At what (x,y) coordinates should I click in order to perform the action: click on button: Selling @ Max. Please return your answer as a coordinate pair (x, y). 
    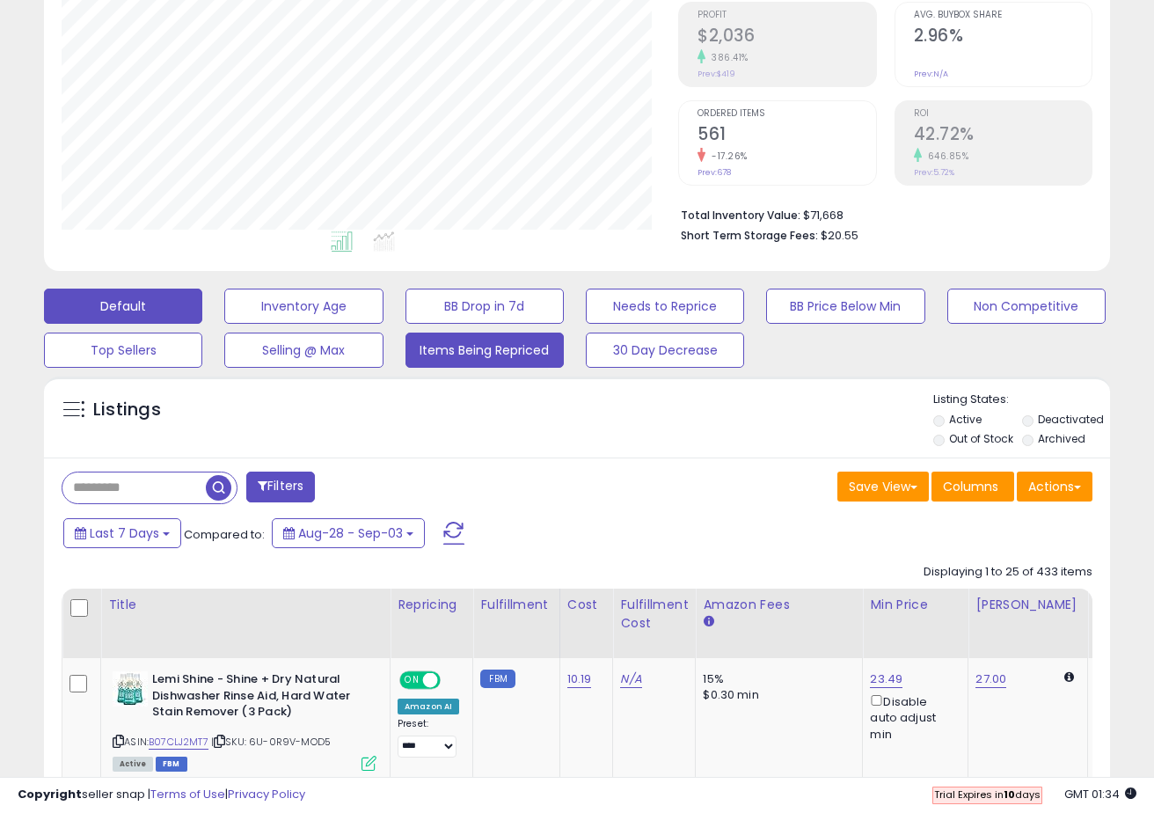
    Looking at the image, I should click on (303, 350).